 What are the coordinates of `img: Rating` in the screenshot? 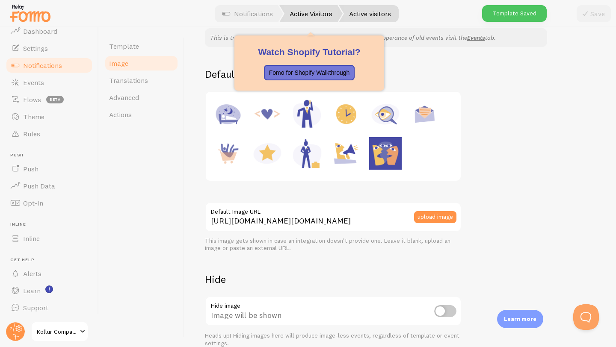 It's located at (267, 154).